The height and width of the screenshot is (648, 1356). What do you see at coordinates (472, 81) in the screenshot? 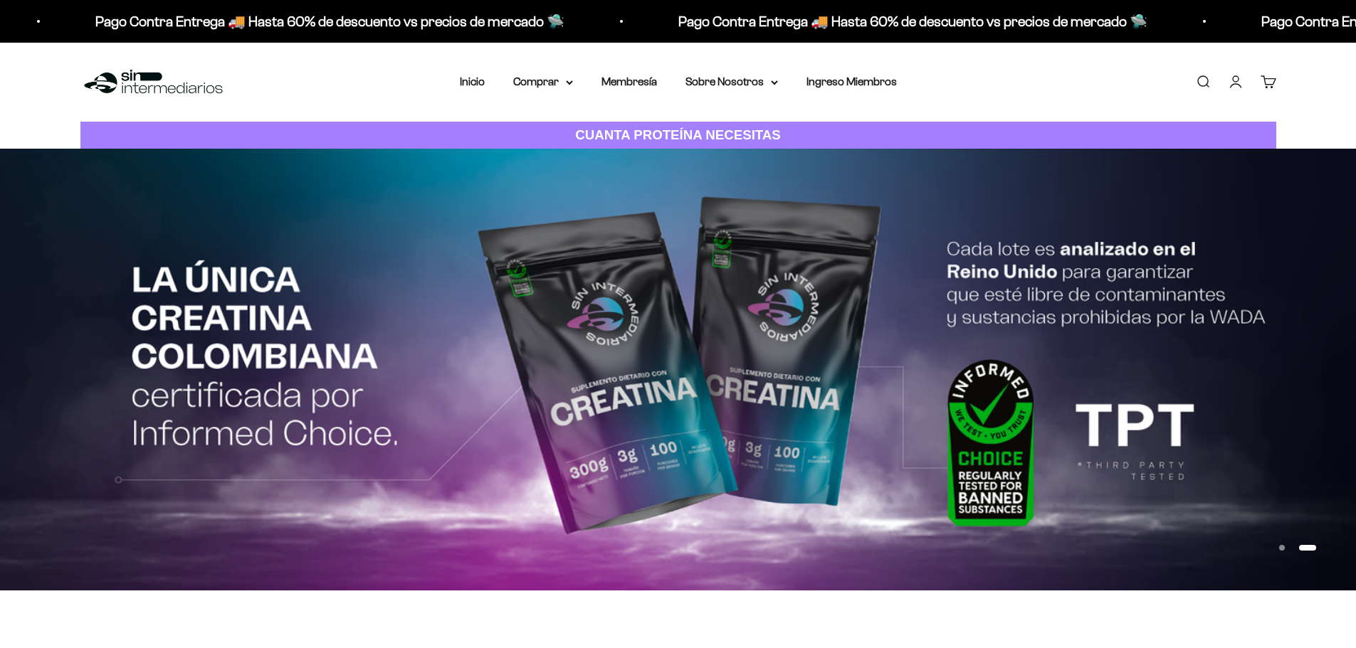
I see `a: Inicio` at bounding box center [472, 81].